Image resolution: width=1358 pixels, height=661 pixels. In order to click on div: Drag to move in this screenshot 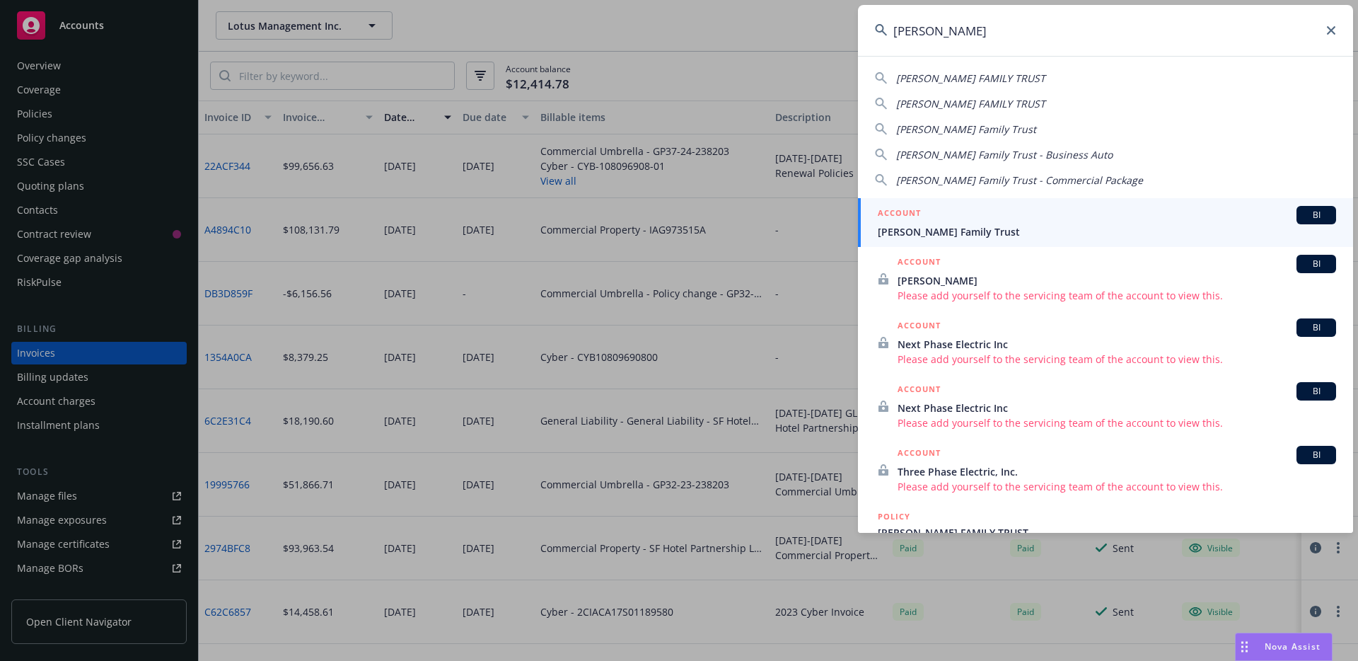, I will do `click(1244, 647)`.